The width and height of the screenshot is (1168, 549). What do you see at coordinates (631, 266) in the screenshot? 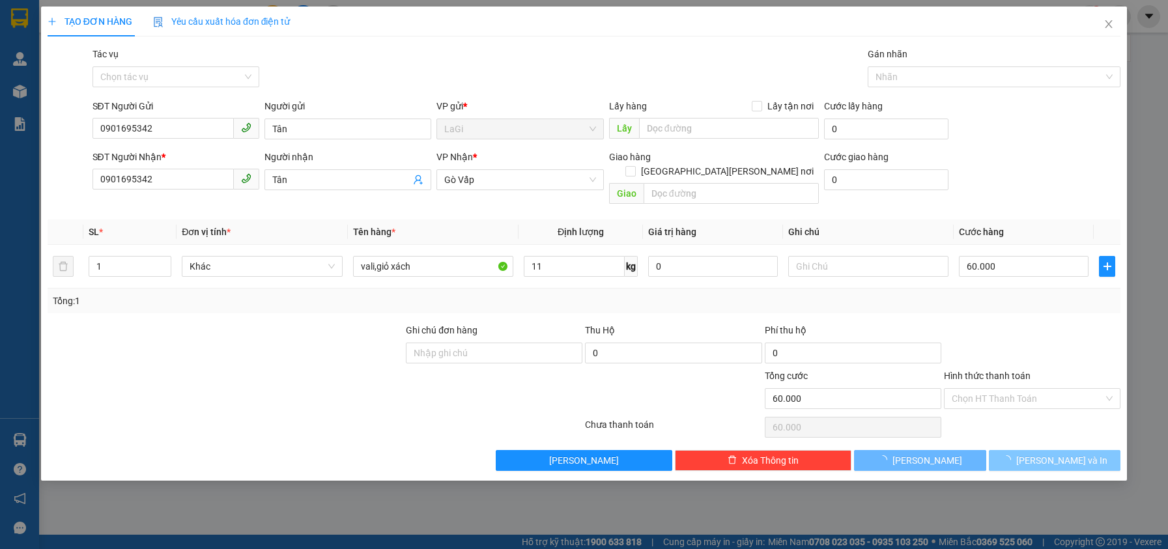
I see `span: kg` at bounding box center [631, 266].